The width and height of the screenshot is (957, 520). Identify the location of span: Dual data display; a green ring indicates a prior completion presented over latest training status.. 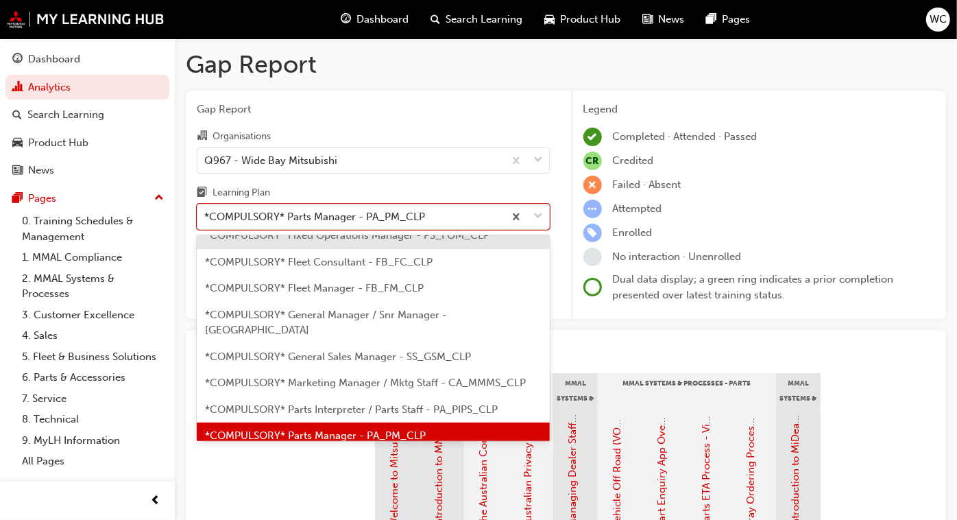
(754, 287).